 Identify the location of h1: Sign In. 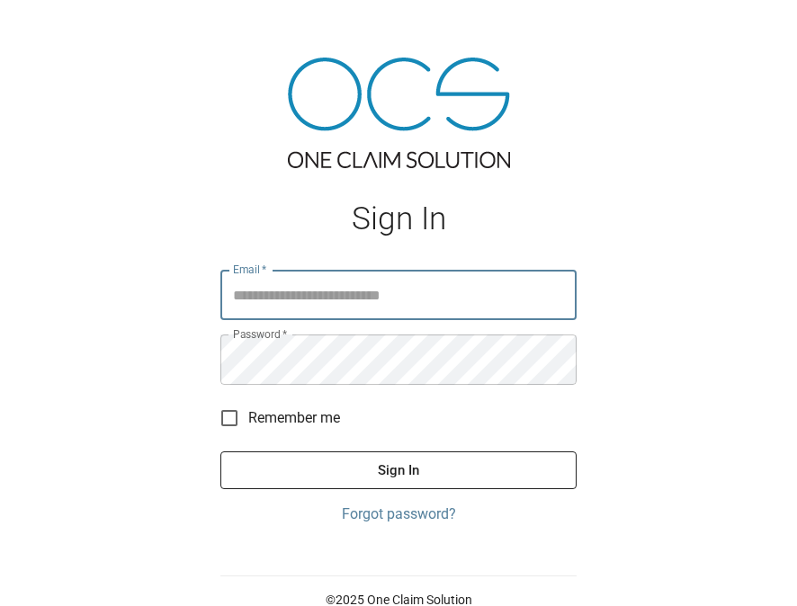
(398, 218).